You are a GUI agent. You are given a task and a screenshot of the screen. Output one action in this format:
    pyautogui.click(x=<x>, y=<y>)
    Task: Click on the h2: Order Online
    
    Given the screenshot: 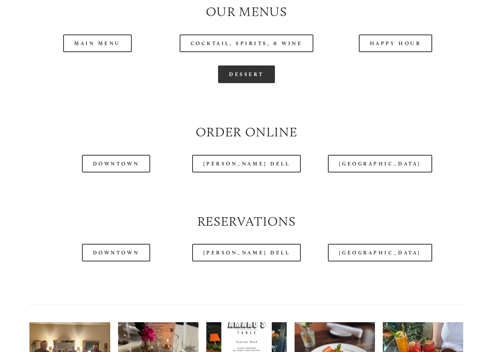 What is the action you would take?
    pyautogui.click(x=246, y=132)
    